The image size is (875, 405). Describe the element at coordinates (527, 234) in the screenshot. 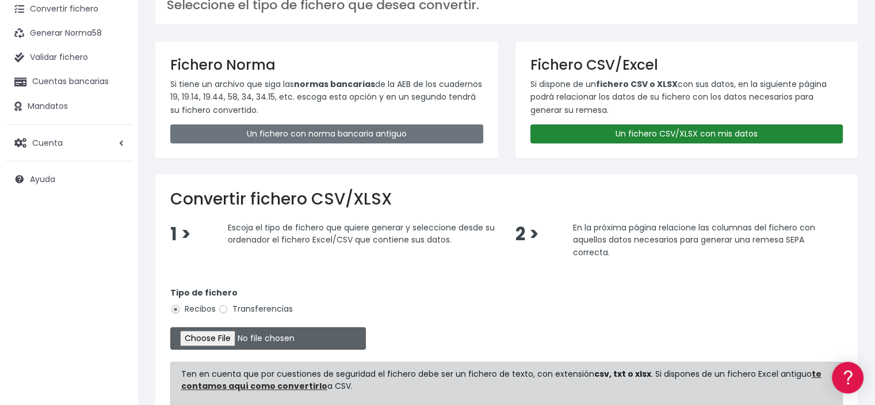

I see `span: 2 >` at that location.